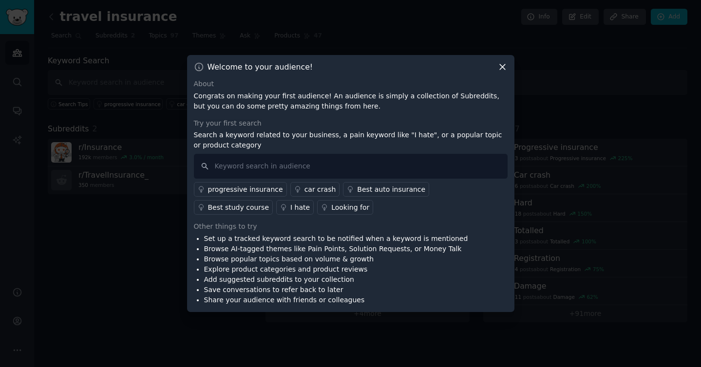 This screenshot has height=367, width=701. What do you see at coordinates (320, 189) in the screenshot?
I see `div: car crash` at bounding box center [320, 189].